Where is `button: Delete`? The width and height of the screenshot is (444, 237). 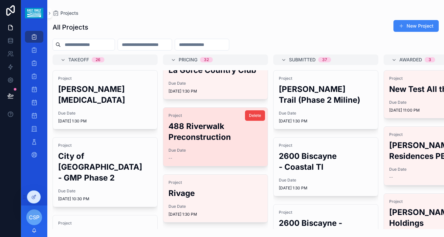
button: Delete is located at coordinates (255, 115).